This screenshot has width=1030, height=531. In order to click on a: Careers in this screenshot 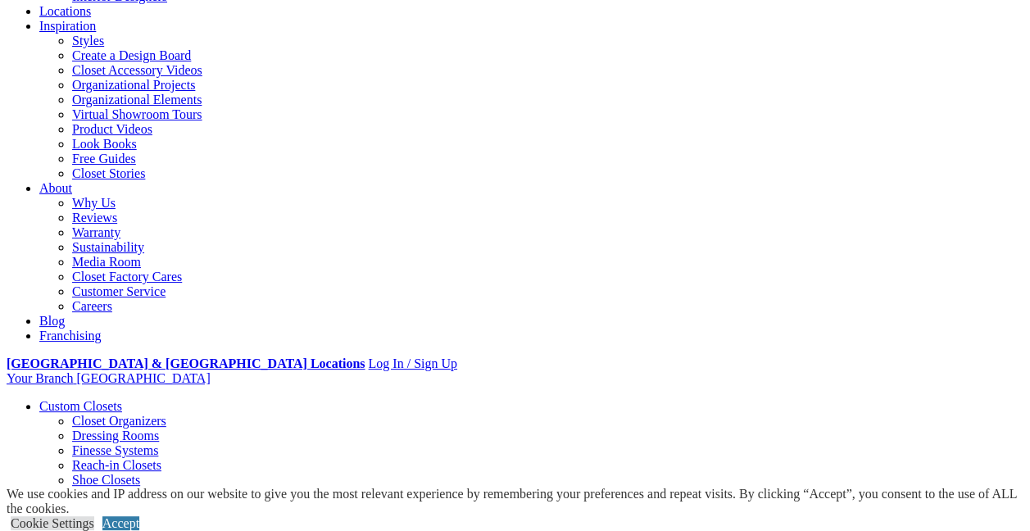, I will do `click(92, 306)`.